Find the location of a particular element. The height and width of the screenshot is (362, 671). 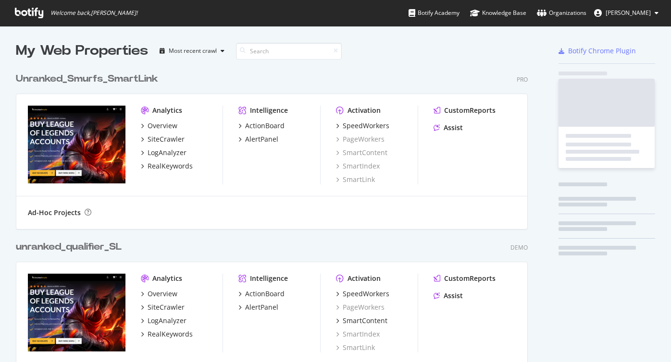

div: Botify Academy is located at coordinates (434, 13).